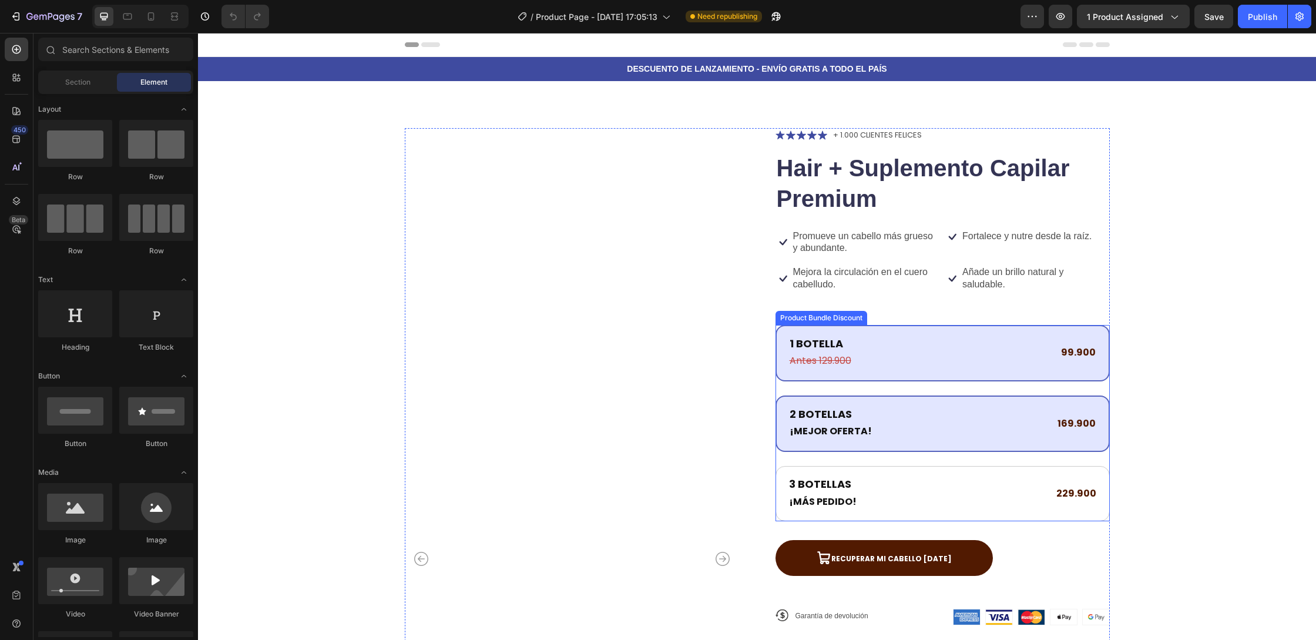  What do you see at coordinates (622, 310) in the screenshot?
I see `p: 1 BOTELLA` at bounding box center [622, 310].